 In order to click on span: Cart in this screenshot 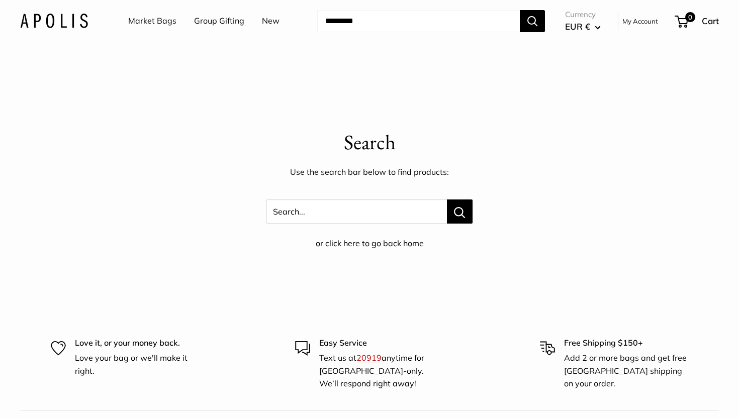, I will do `click(710, 21)`.